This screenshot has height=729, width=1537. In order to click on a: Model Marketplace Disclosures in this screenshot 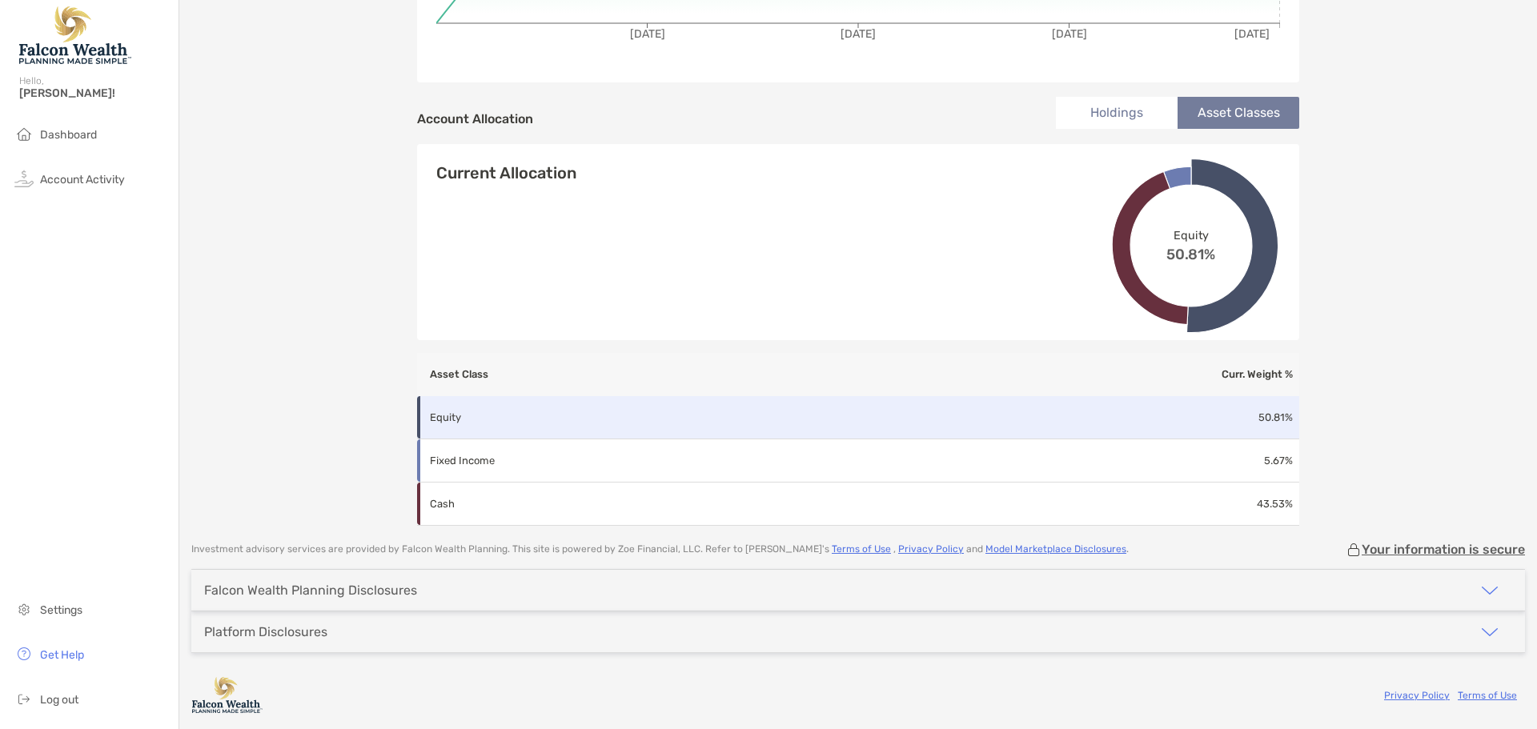, I will do `click(1056, 549)`.